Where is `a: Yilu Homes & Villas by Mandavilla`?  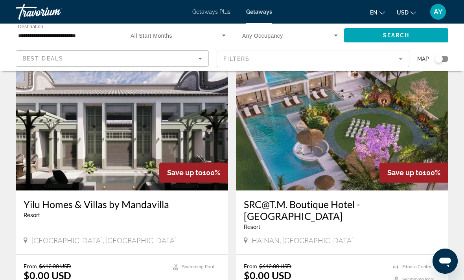 a: Yilu Homes & Villas by Mandavilla is located at coordinates (122, 205).